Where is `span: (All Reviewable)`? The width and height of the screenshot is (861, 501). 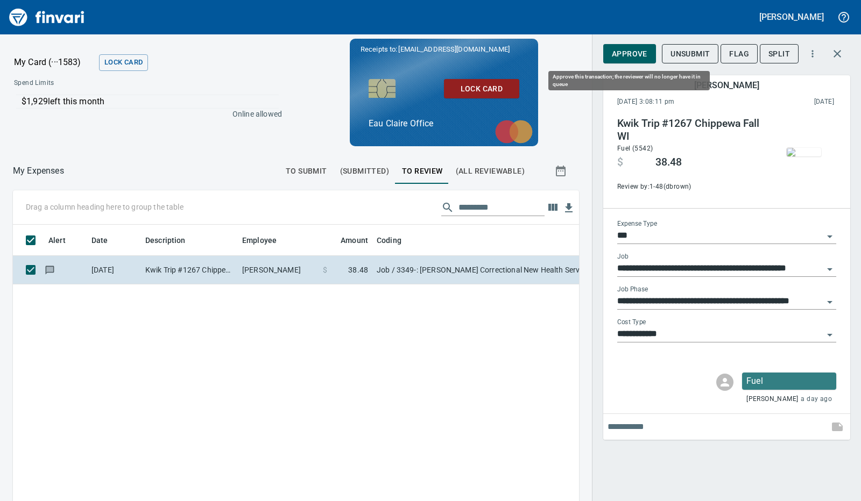 span: (All Reviewable) is located at coordinates (490, 171).